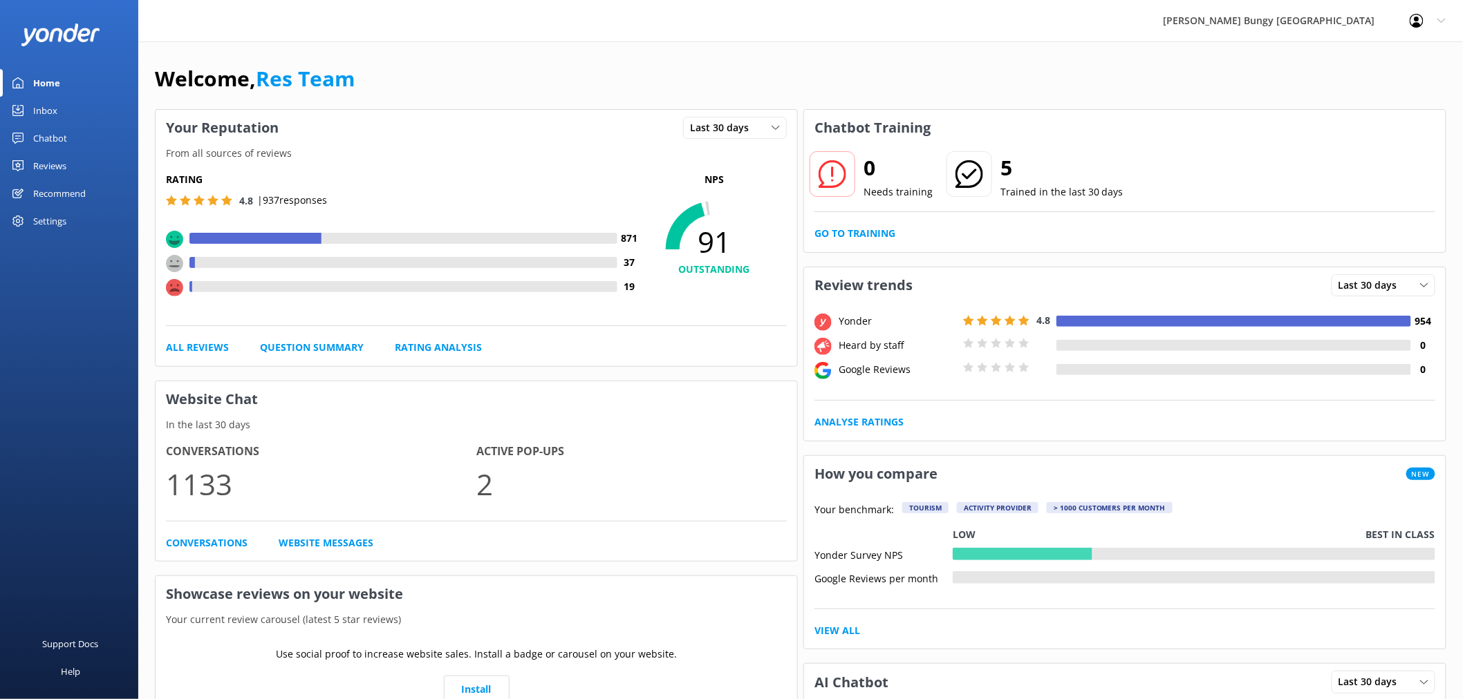 This screenshot has height=699, width=1463. Describe the element at coordinates (876, 474) in the screenshot. I see `h3: How you compare` at that location.